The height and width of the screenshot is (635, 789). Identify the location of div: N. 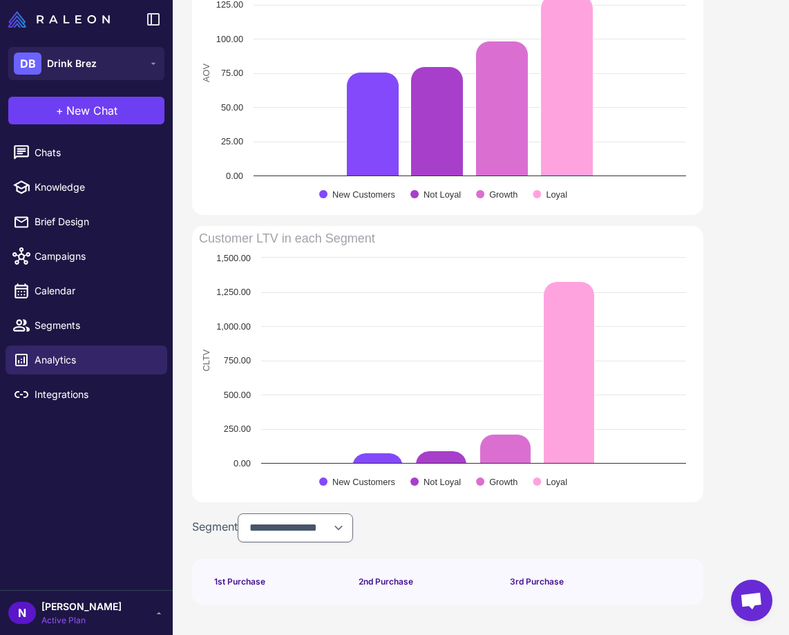
(22, 613).